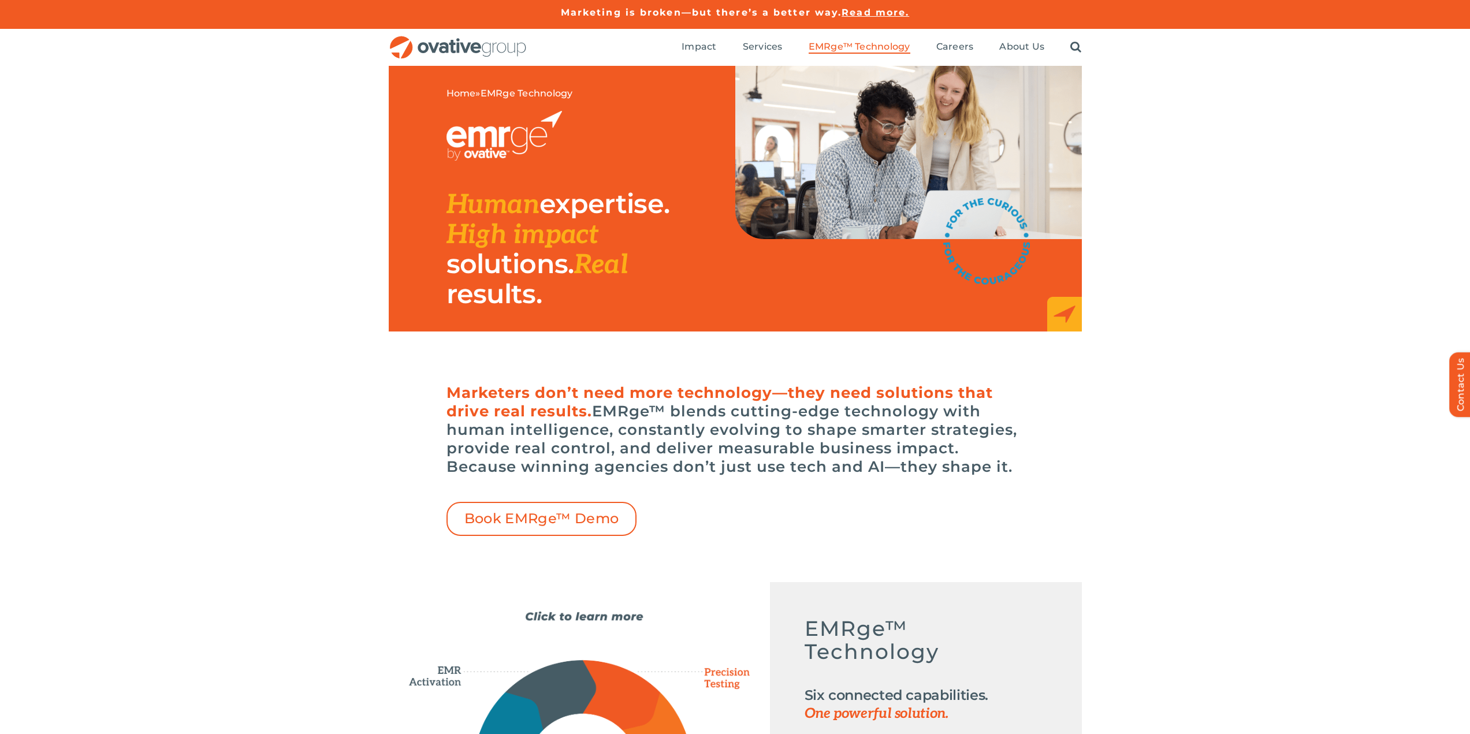  I want to click on span: About Us, so click(1022, 47).